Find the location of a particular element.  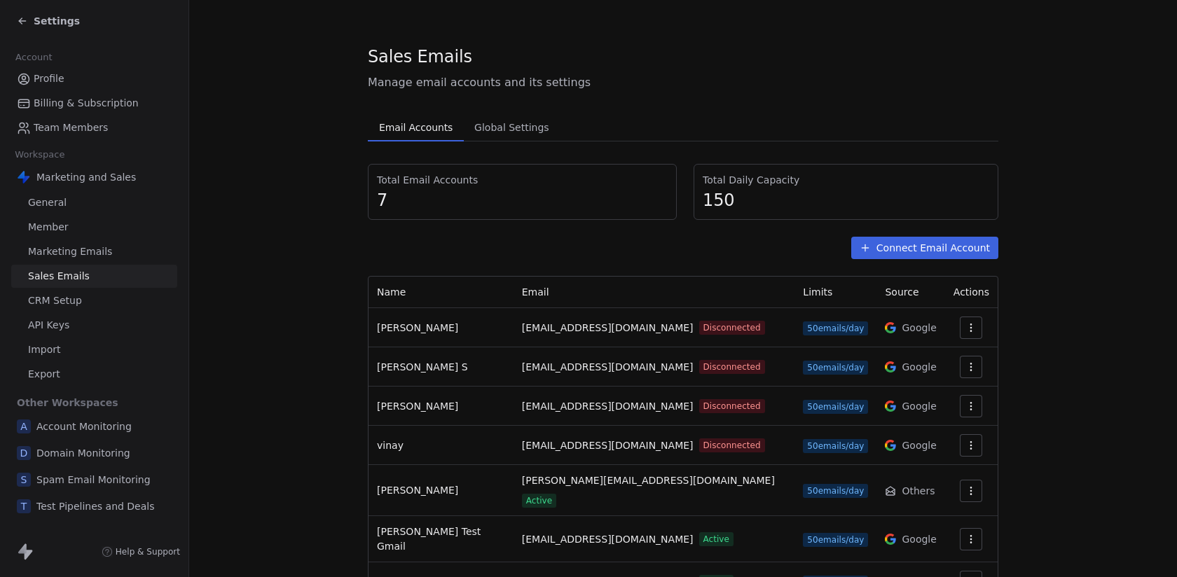

span: Member is located at coordinates (48, 227).